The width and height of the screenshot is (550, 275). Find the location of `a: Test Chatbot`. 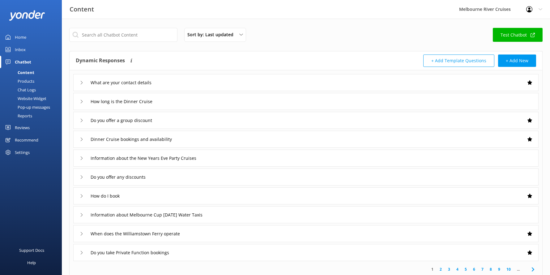

a: Test Chatbot is located at coordinates (518, 35).